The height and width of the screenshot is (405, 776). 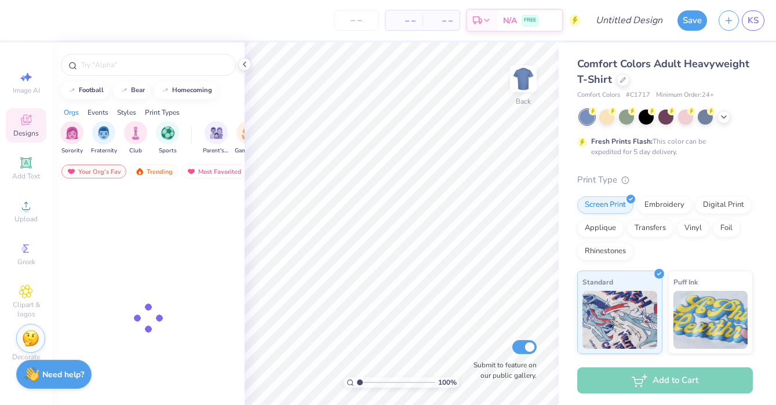 I want to click on img: Club Image, so click(x=136, y=133).